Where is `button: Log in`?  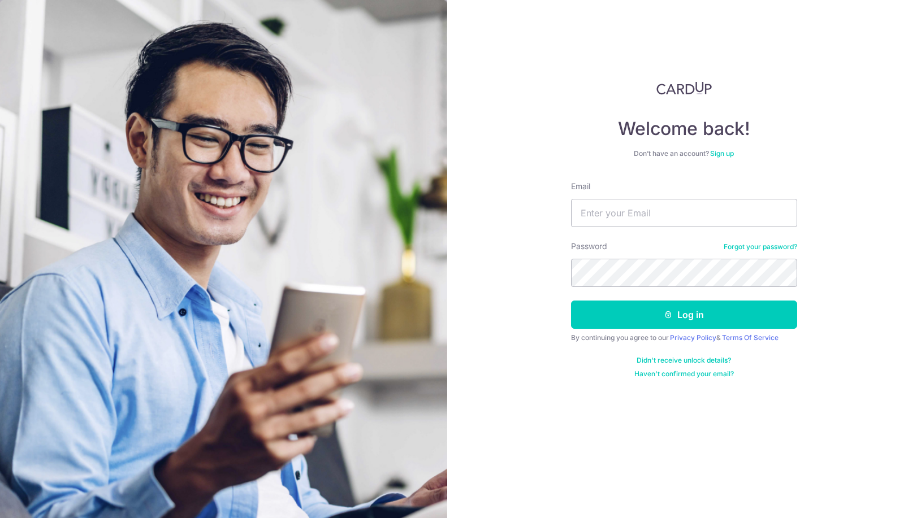
button: Log in is located at coordinates (684, 315).